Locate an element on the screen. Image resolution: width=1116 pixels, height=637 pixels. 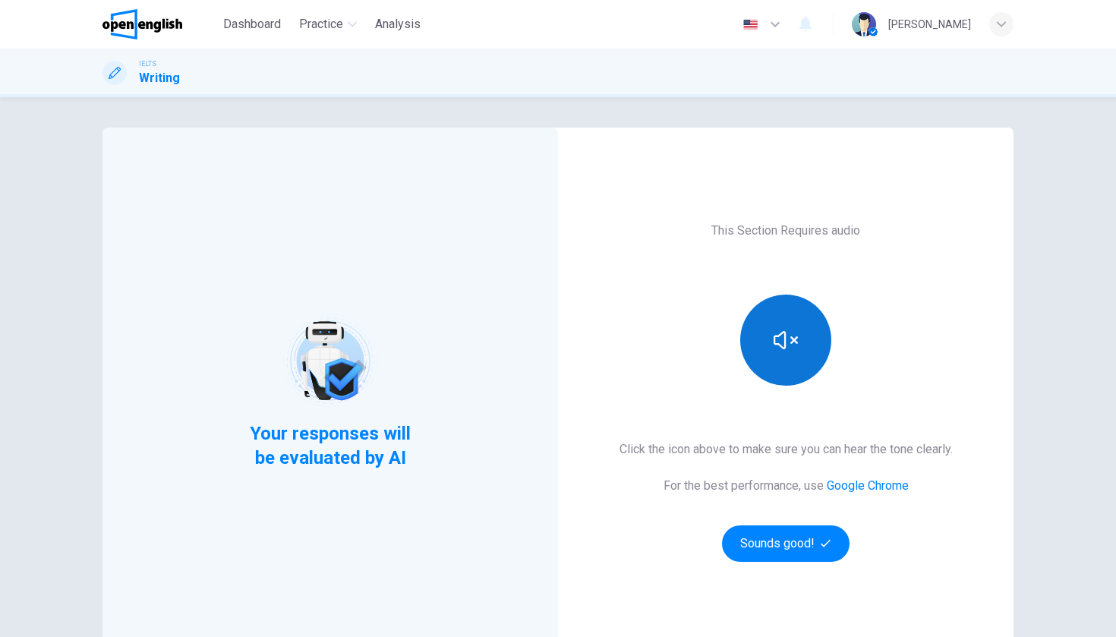
img: Profile picture is located at coordinates (864, 24).